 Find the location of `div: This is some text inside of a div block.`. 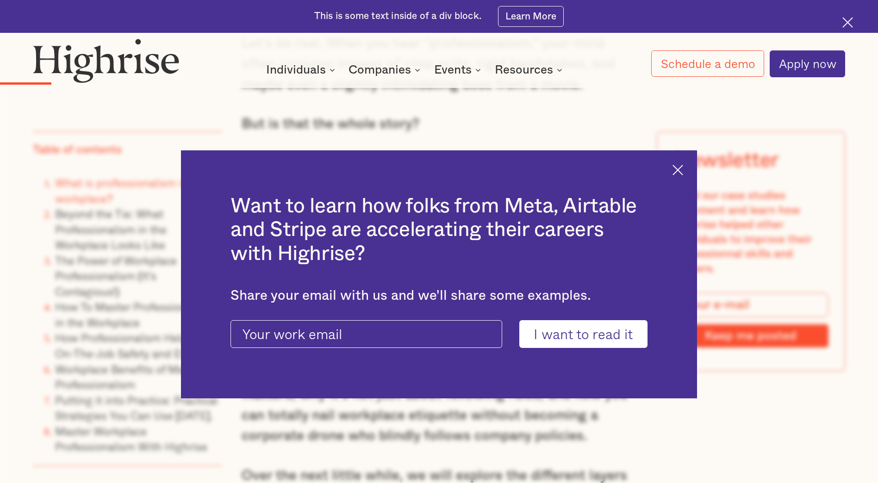

div: This is some text inside of a div block. is located at coordinates (398, 16).